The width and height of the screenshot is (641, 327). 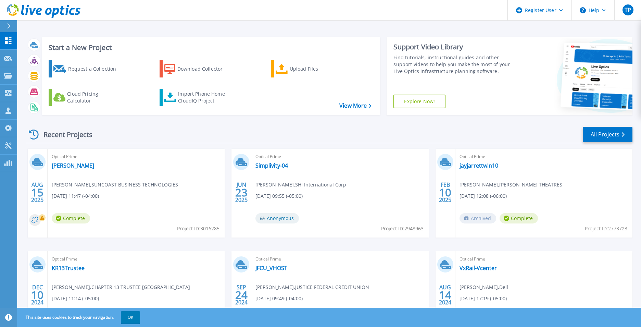 What do you see at coordinates (241, 192) in the screenshot?
I see `span: 23` at bounding box center [241, 192].